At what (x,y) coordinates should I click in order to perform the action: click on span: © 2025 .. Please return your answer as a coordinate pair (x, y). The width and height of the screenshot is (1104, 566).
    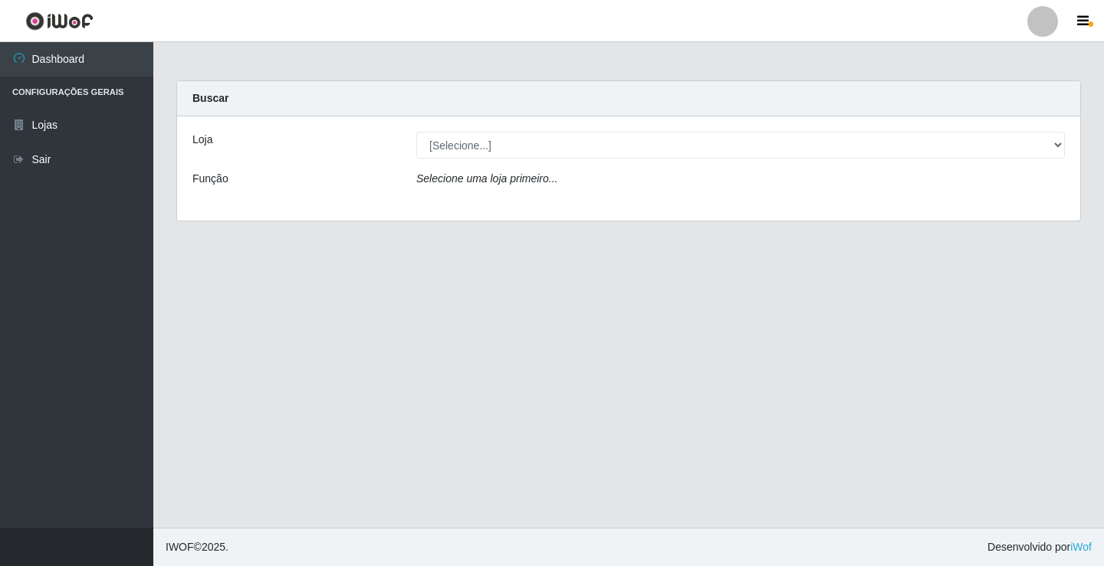
    Looking at the image, I should click on (197, 547).